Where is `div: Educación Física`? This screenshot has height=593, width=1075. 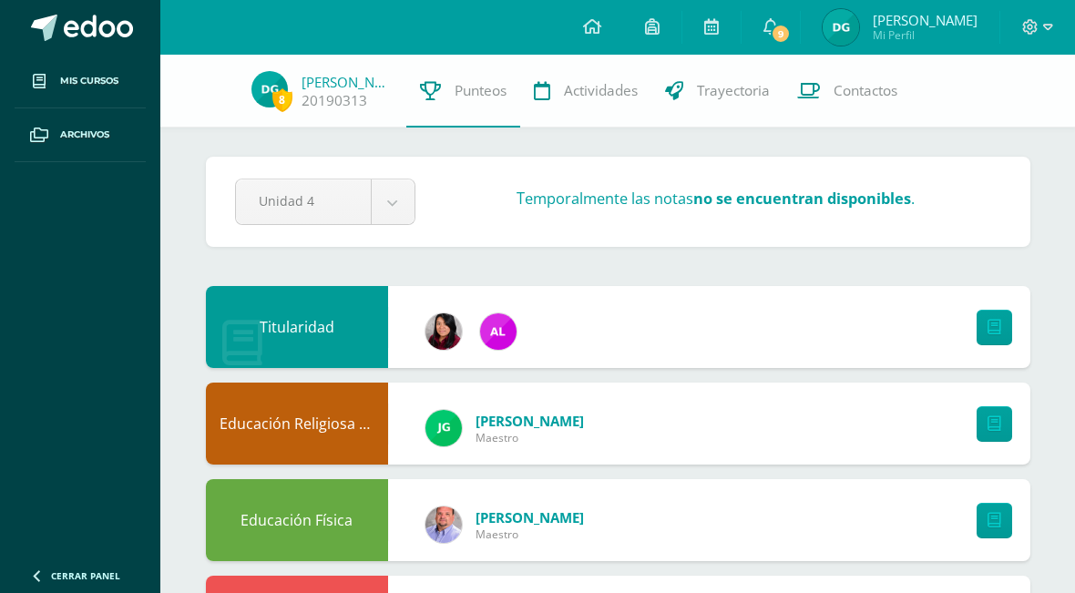
div: Educación Física is located at coordinates (297, 520).